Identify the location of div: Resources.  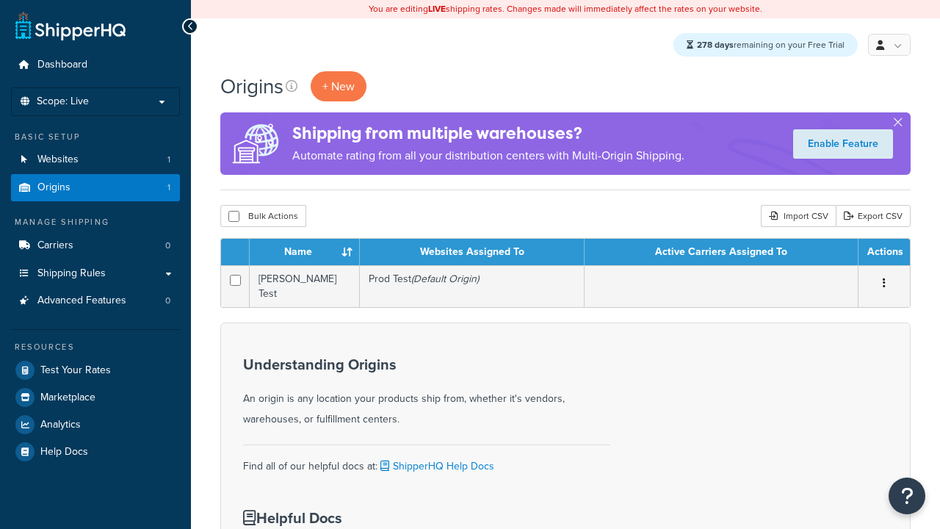
(95, 347).